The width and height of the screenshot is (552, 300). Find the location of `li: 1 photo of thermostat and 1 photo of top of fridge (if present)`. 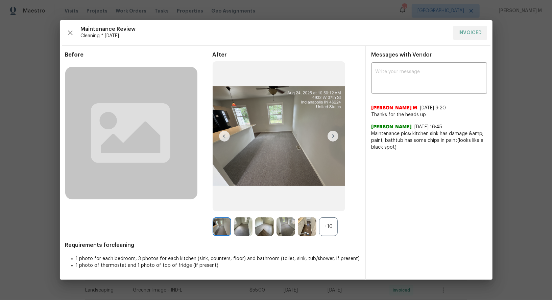

li: 1 photo of thermostat and 1 photo of top of fridge (if present) is located at coordinates (218, 265).